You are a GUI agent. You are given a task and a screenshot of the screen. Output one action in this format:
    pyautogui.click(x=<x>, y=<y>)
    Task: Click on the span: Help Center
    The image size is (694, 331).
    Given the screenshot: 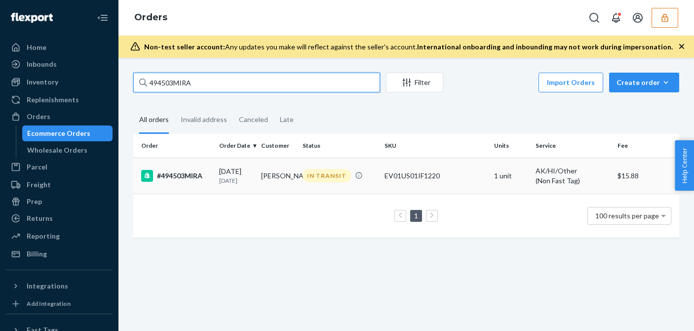 What is the action you would take?
    pyautogui.click(x=684, y=165)
    